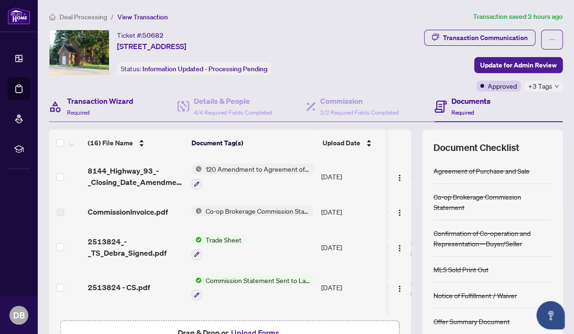  What do you see at coordinates (472, 321) in the screenshot?
I see `div: Offer Summary Document` at bounding box center [472, 321].